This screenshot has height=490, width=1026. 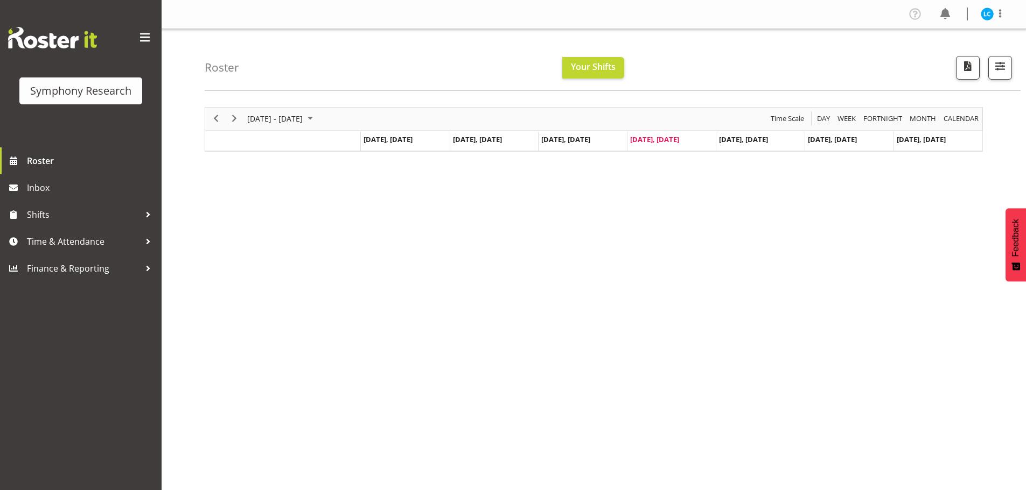 What do you see at coordinates (593, 68) in the screenshot?
I see `button: Your Shifts` at bounding box center [593, 68].